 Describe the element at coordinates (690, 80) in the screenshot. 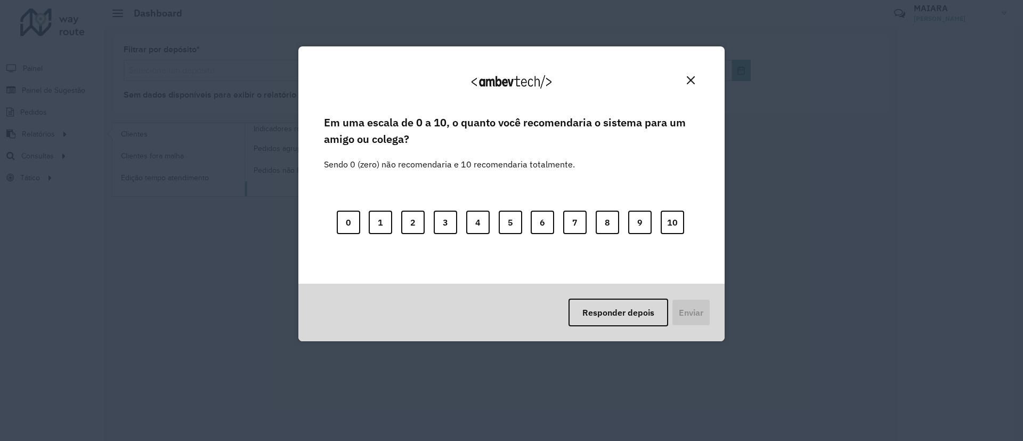

I see `button: Close` at that location.